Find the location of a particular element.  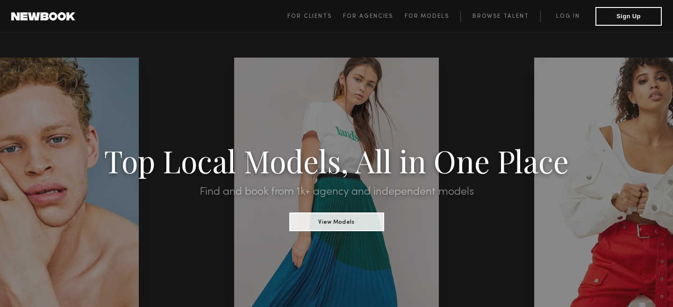

h1: Top Local Models, All in One Place is located at coordinates (337, 160).